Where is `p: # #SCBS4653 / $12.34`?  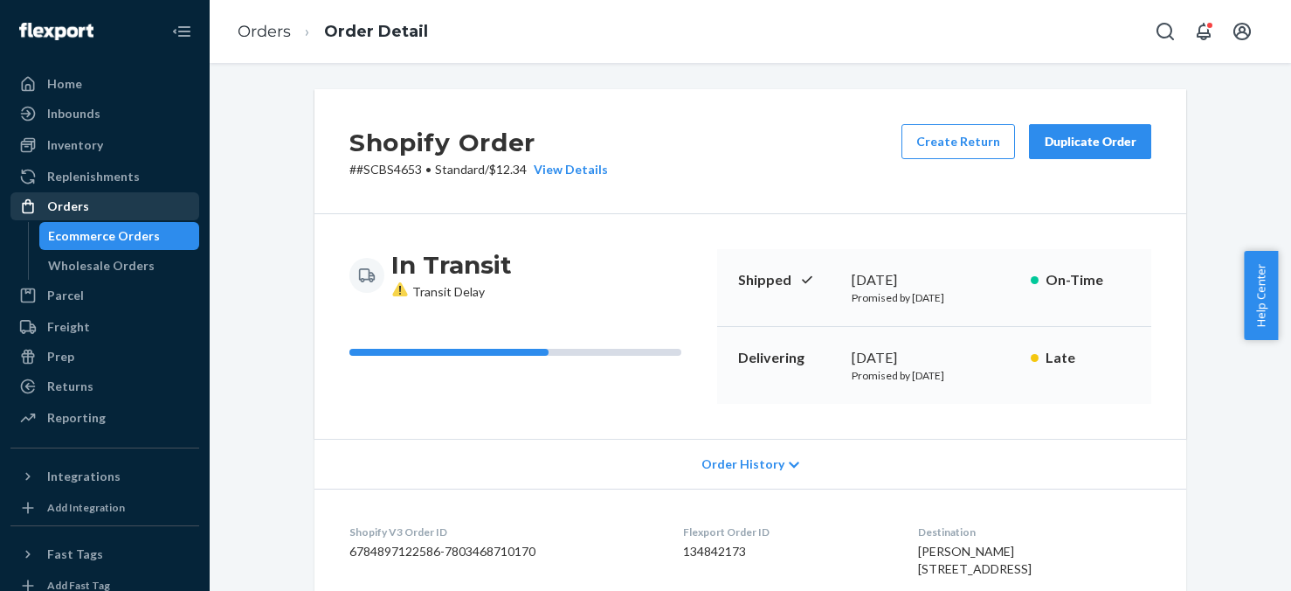 p: # #SCBS4653 / $12.34 is located at coordinates (479, 169).